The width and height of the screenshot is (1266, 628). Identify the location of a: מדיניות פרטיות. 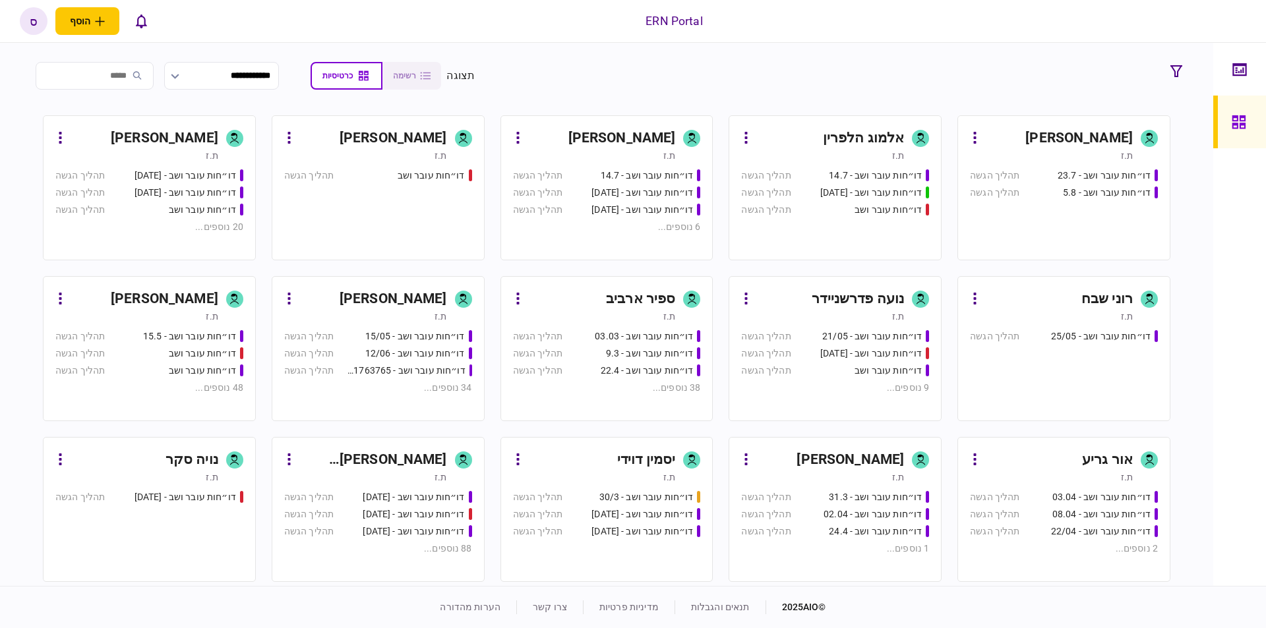
(629, 607).